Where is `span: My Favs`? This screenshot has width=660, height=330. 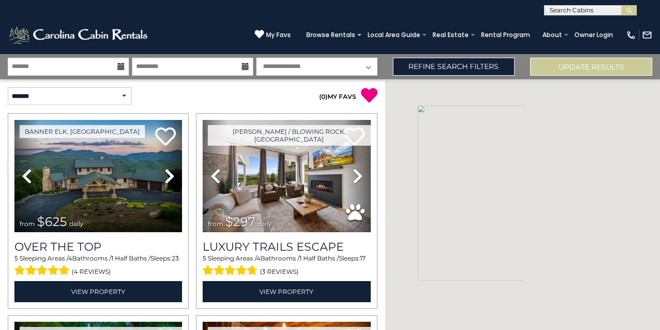
span: My Favs is located at coordinates (278, 35).